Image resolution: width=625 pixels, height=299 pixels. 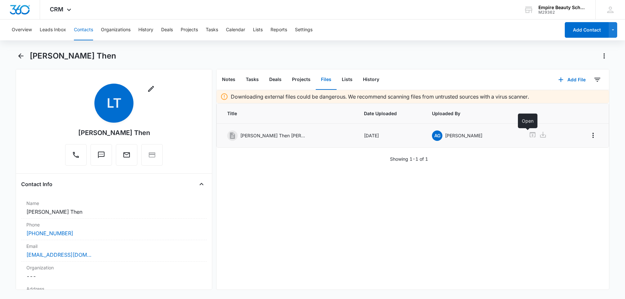 What do you see at coordinates (604, 56) in the screenshot?
I see `button: Actions` at bounding box center [604, 56].